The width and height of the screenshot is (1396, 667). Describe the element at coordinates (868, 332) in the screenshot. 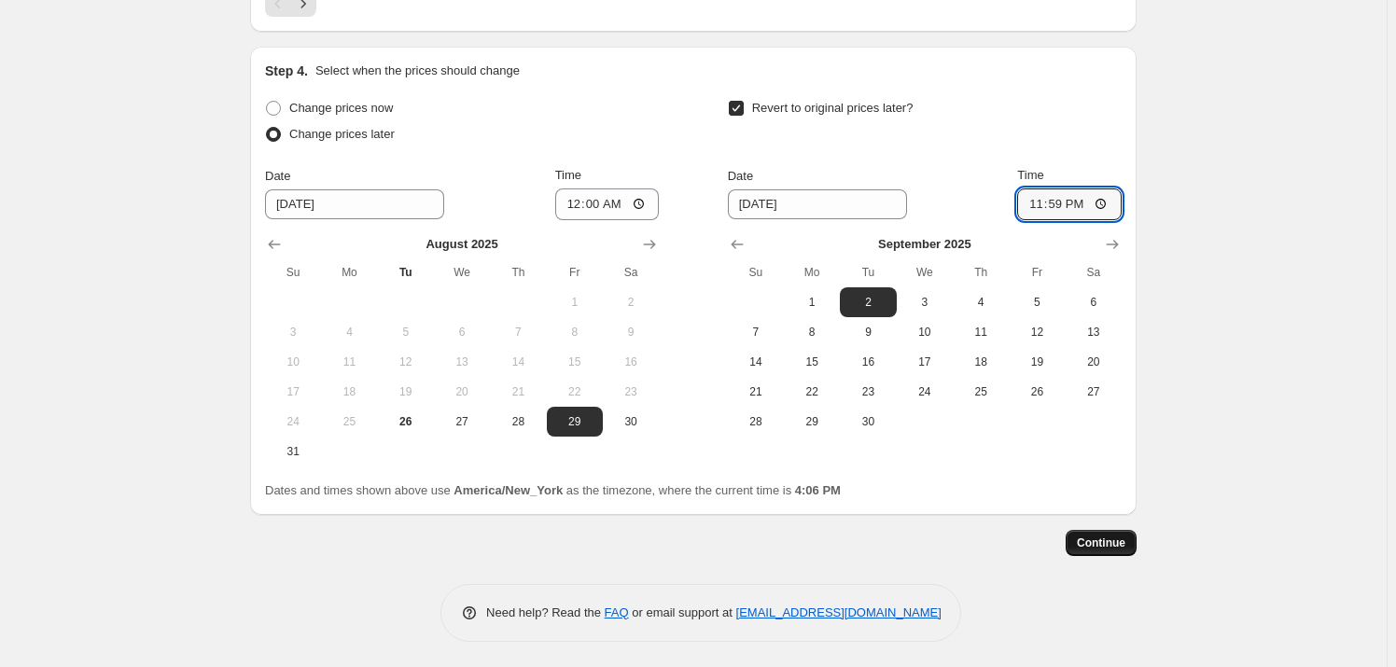

I see `button: Tuesday September 9 2025` at that location.